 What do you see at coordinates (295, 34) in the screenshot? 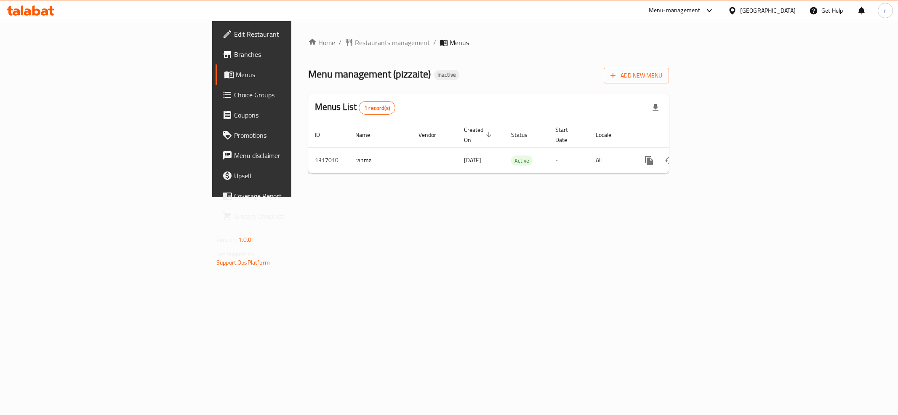
I see `span: Edit Restaurant` at bounding box center [295, 34].